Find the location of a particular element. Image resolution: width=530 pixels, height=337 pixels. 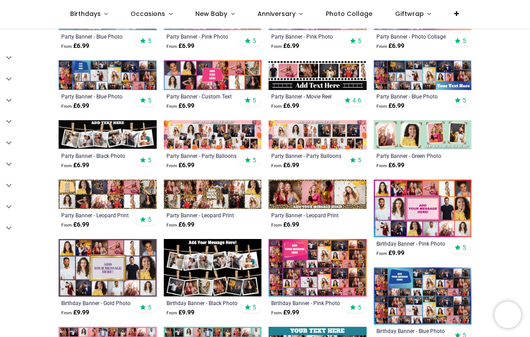

a: Party Banner - Photo Collage is located at coordinates (413, 36).